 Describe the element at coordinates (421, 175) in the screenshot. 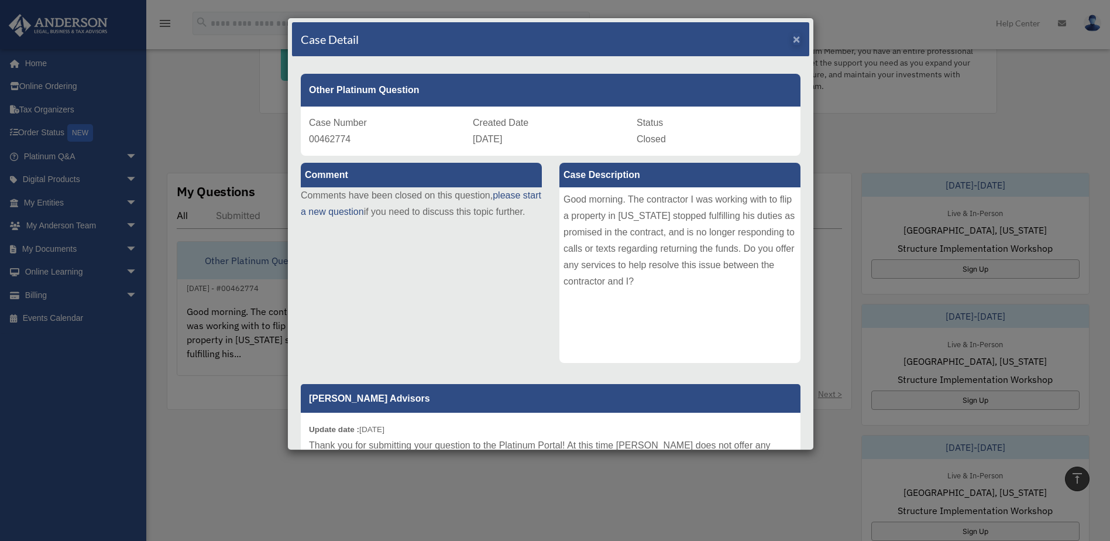

I see `label: Comment` at that location.